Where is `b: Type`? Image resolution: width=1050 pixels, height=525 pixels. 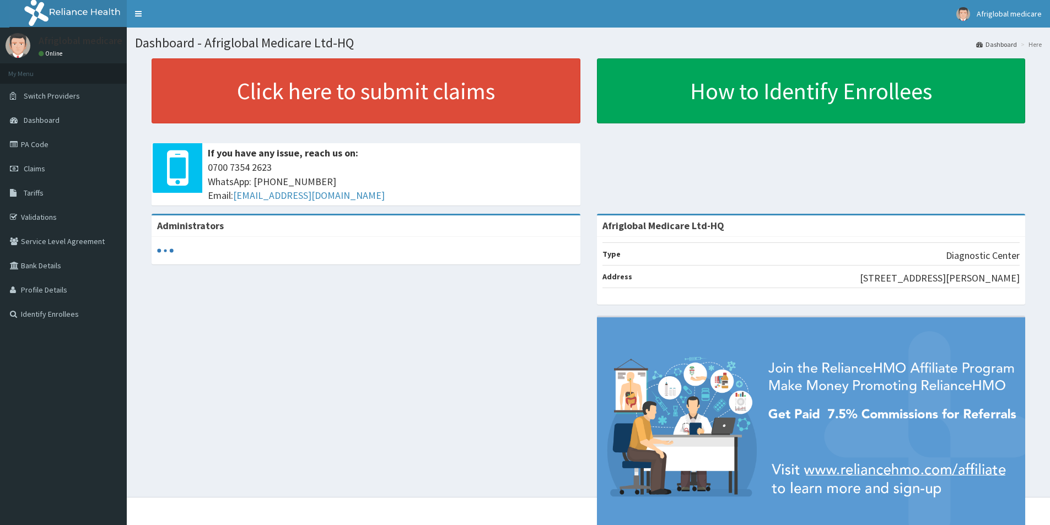
b: Type is located at coordinates (612, 254).